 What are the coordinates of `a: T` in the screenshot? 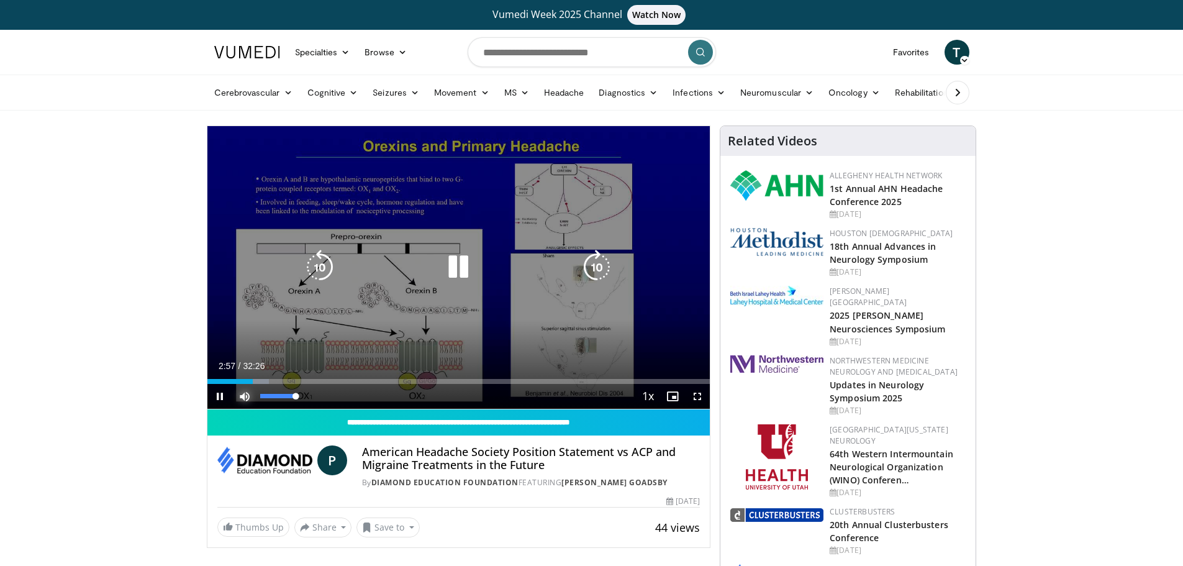 It's located at (957, 52).